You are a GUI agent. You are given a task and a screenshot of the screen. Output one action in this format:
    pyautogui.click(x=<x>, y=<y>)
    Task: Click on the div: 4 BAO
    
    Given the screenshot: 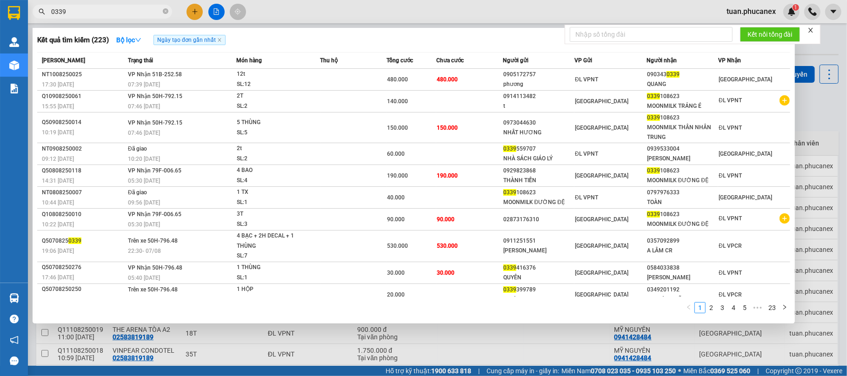 What is the action you would take?
    pyautogui.click(x=272, y=171)
    